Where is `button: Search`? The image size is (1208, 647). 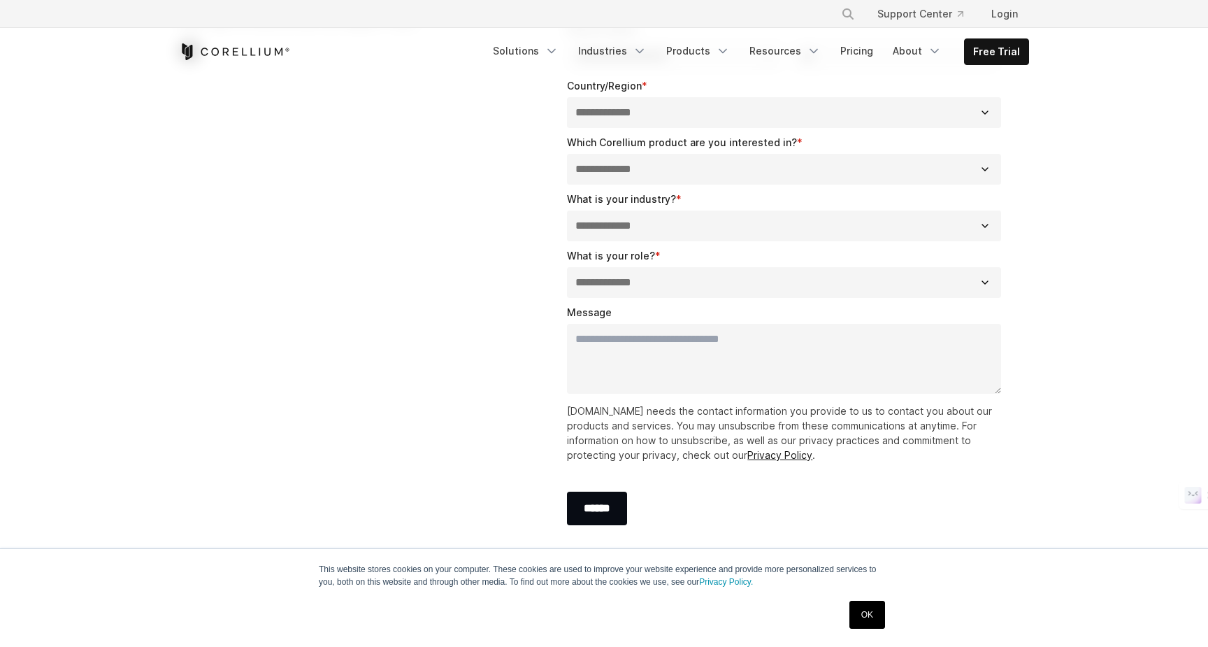
button: Search is located at coordinates (848, 14).